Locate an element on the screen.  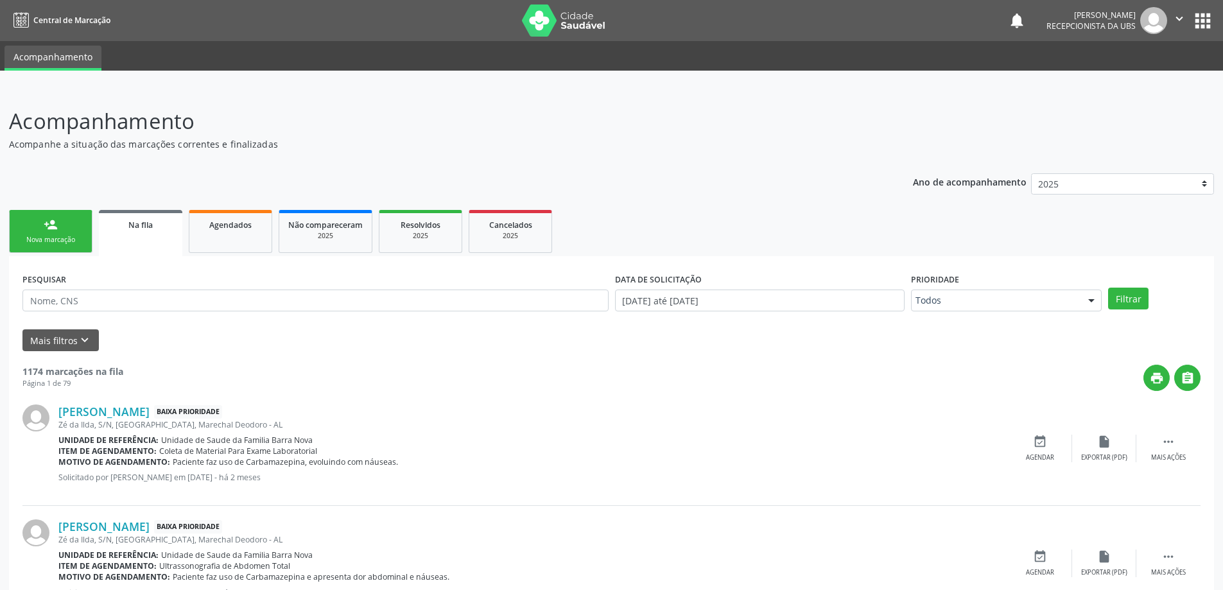
span: Ultrassonografia de Abdomen Total is located at coordinates (225, 566).